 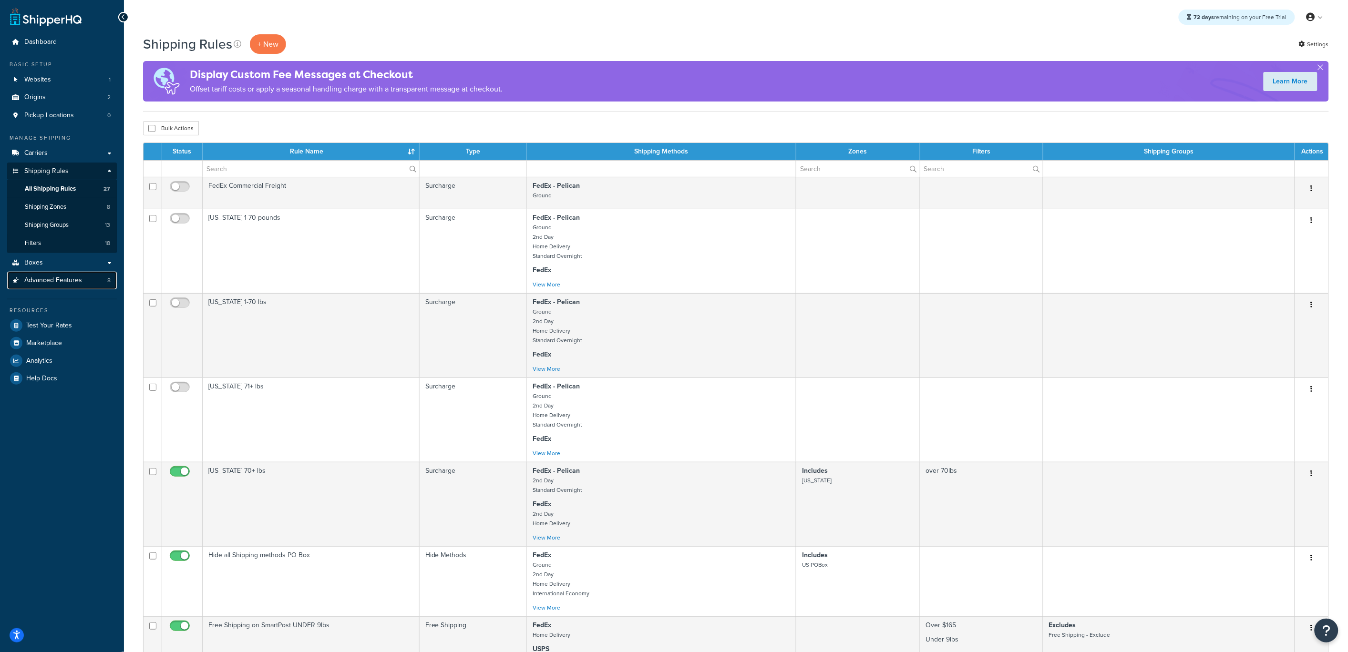 What do you see at coordinates (62, 326) in the screenshot?
I see `a: Test Your Rates` at bounding box center [62, 326].